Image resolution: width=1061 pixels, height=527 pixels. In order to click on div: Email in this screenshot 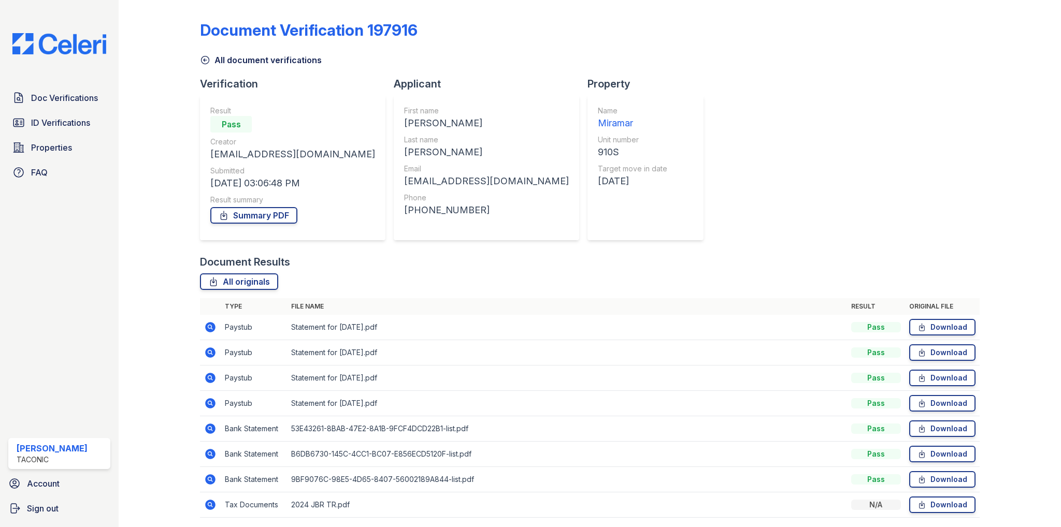, I will do `click(486, 169)`.